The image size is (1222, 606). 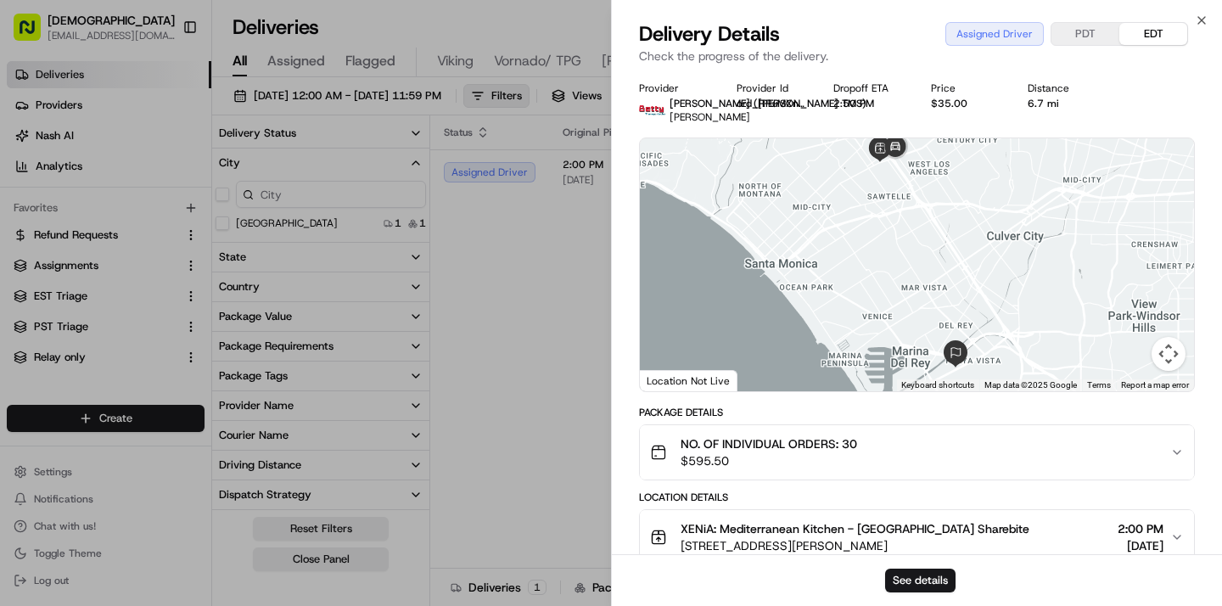 I want to click on span: Pylon, so click(x=187, y=381).